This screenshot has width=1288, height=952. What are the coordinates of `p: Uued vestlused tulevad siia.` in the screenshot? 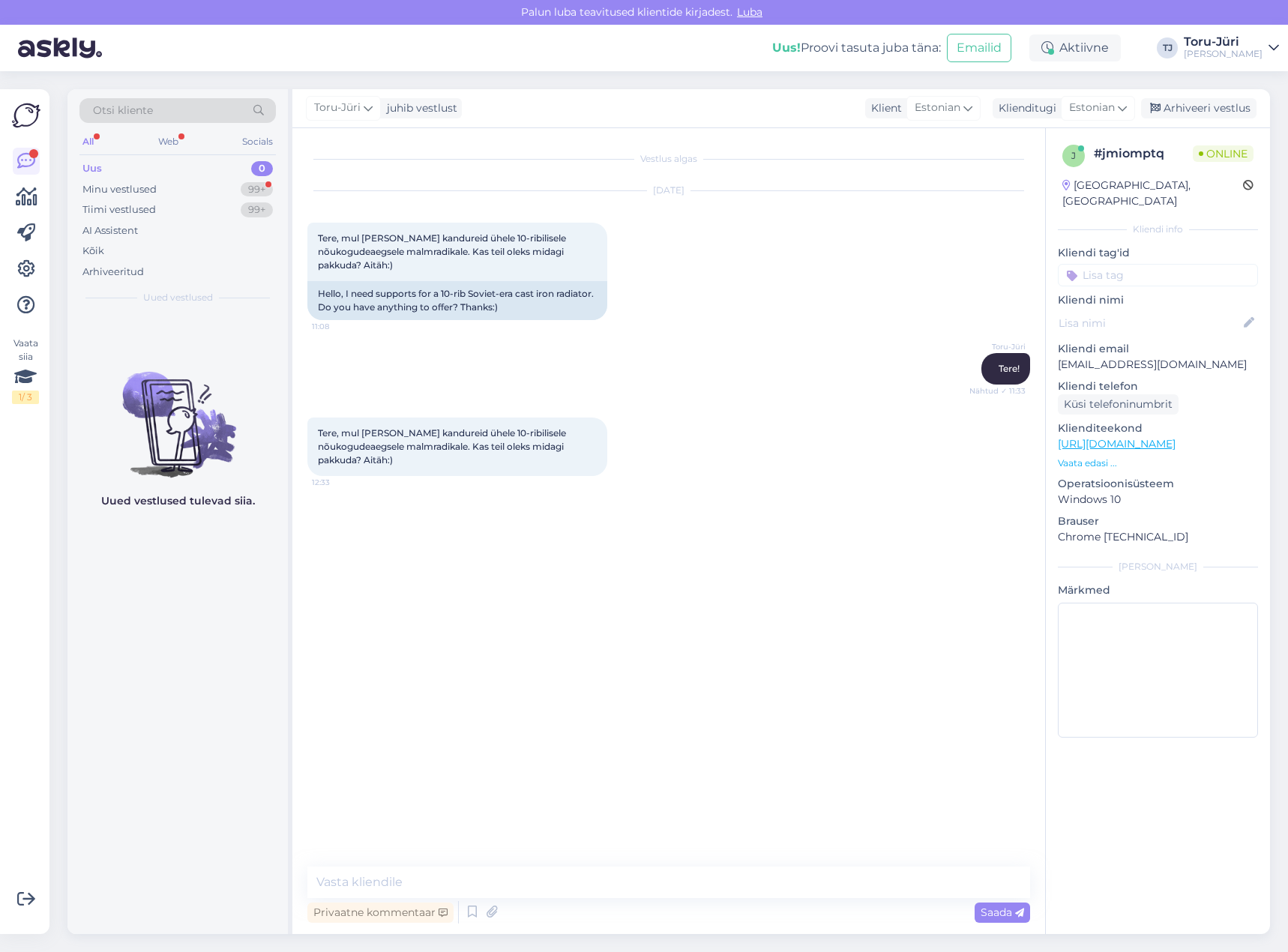 It's located at (177, 501).